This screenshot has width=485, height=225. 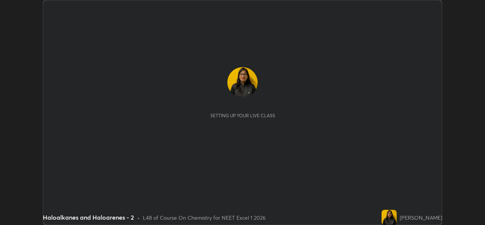 I want to click on div: Setting up your live class, so click(x=243, y=115).